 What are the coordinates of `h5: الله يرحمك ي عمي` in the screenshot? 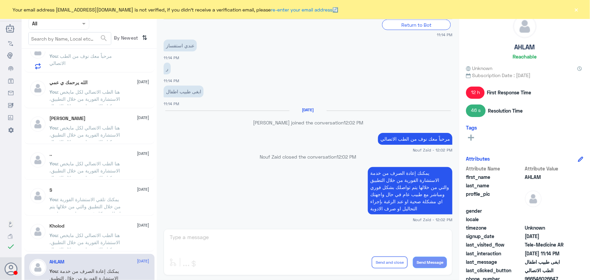 It's located at (69, 83).